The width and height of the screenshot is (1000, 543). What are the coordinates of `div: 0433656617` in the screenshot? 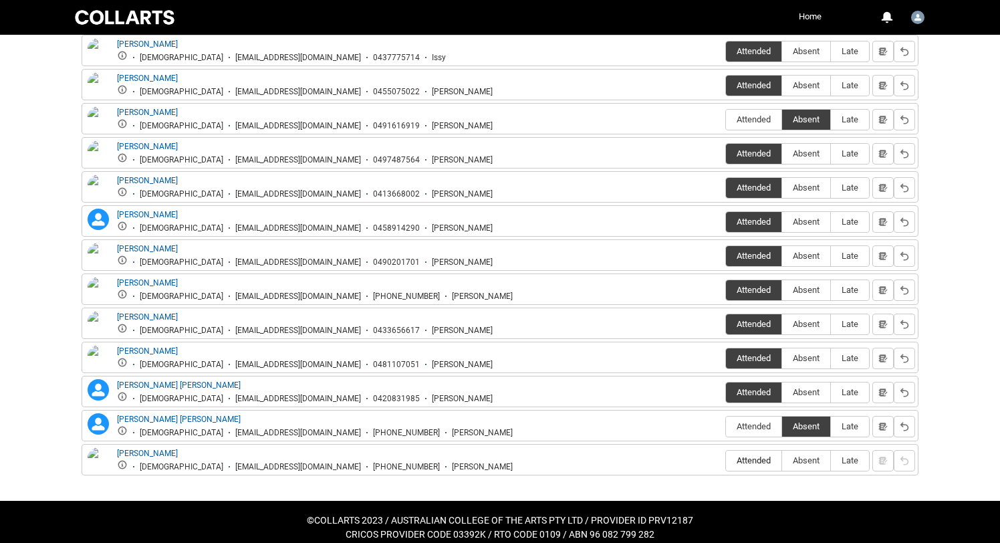 It's located at (396, 330).